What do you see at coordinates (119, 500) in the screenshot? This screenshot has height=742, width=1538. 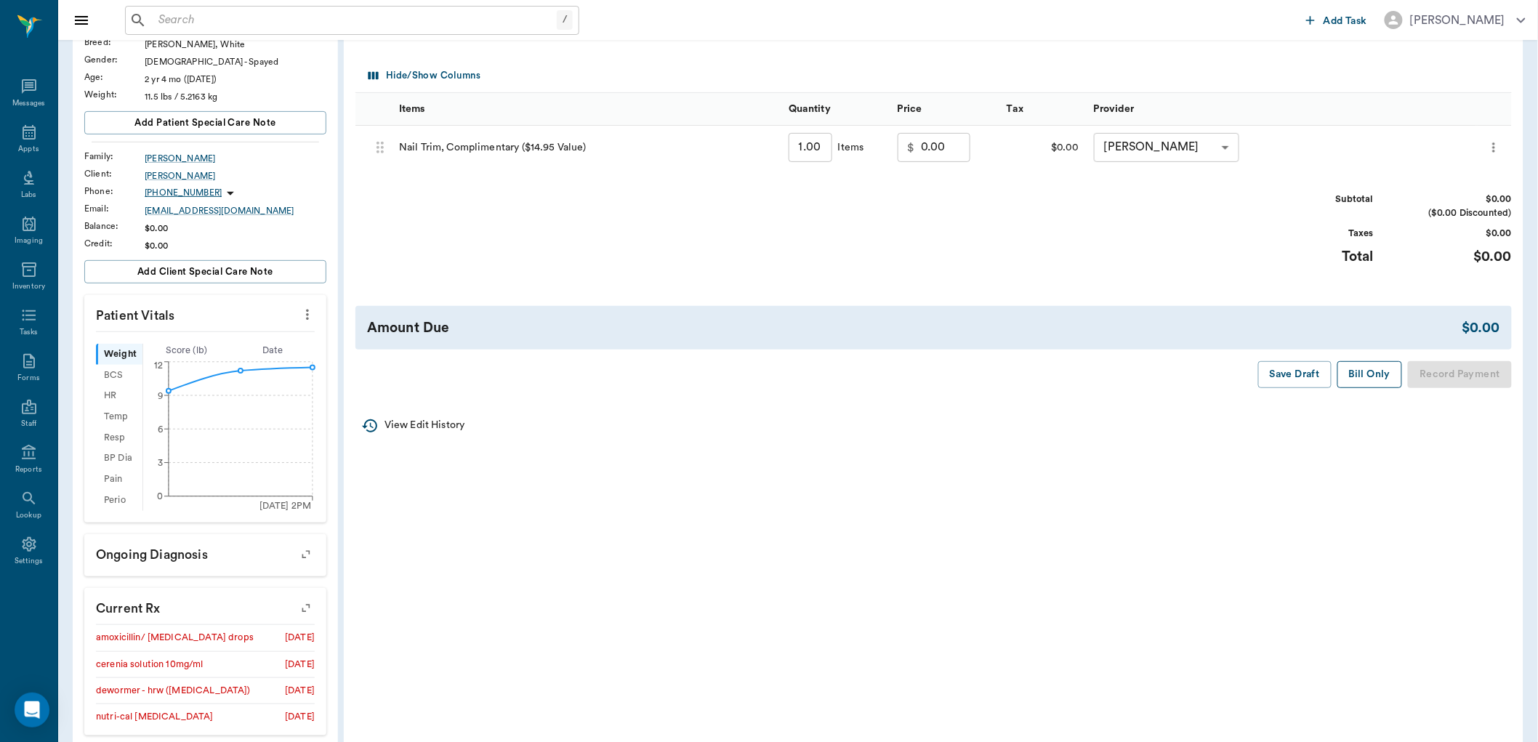 I see `div: Perio` at bounding box center [119, 500].